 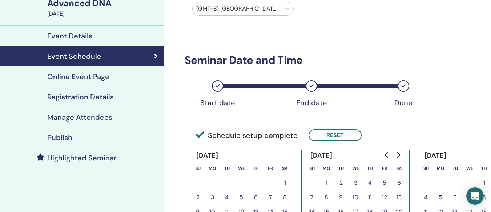 I want to click on div: Start date, so click(x=218, y=103).